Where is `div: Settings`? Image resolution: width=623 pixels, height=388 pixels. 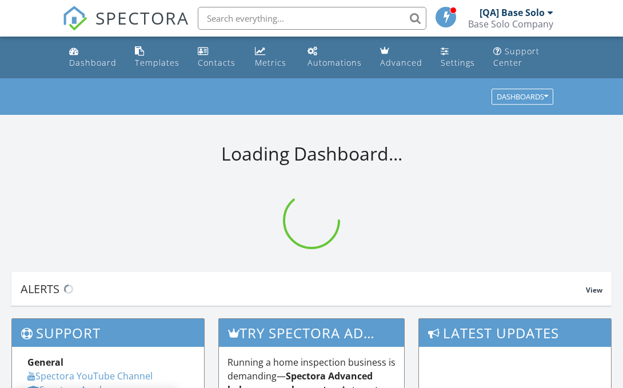 div: Settings is located at coordinates (458, 62).